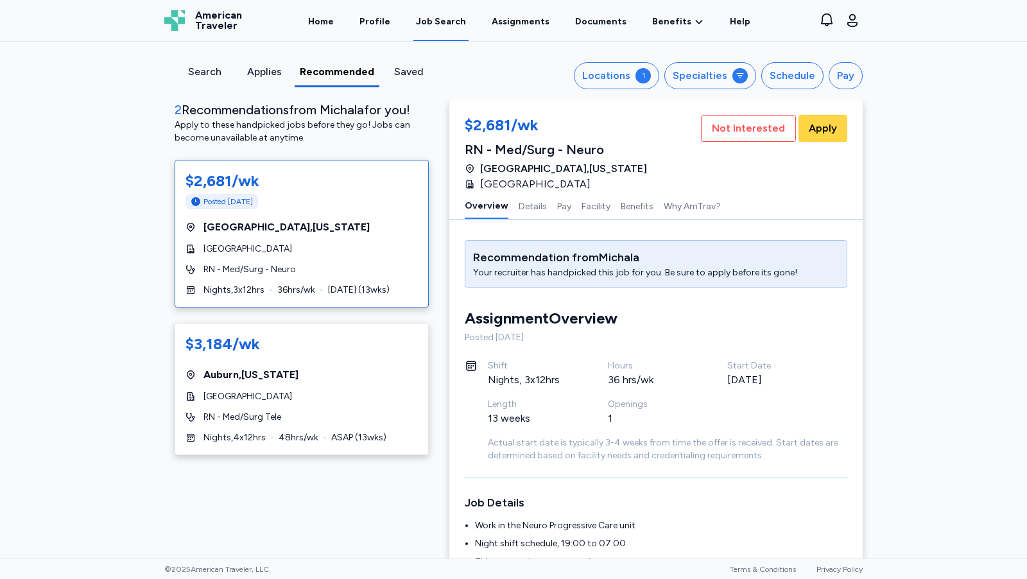  Describe the element at coordinates (359, 438) in the screenshot. I see `span: ASAP ( 13 wks)` at that location.